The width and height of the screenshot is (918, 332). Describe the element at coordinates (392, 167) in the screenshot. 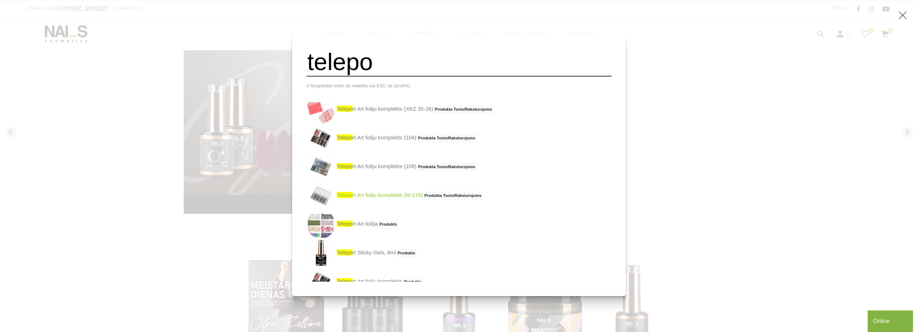

I see `a: teleport Art foliju komplekts (109)Produkta Tonis/Raksturojums` at that location.